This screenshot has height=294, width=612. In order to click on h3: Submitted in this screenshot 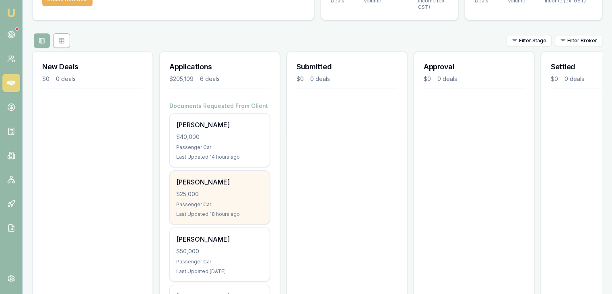, I will do `click(347, 67)`.